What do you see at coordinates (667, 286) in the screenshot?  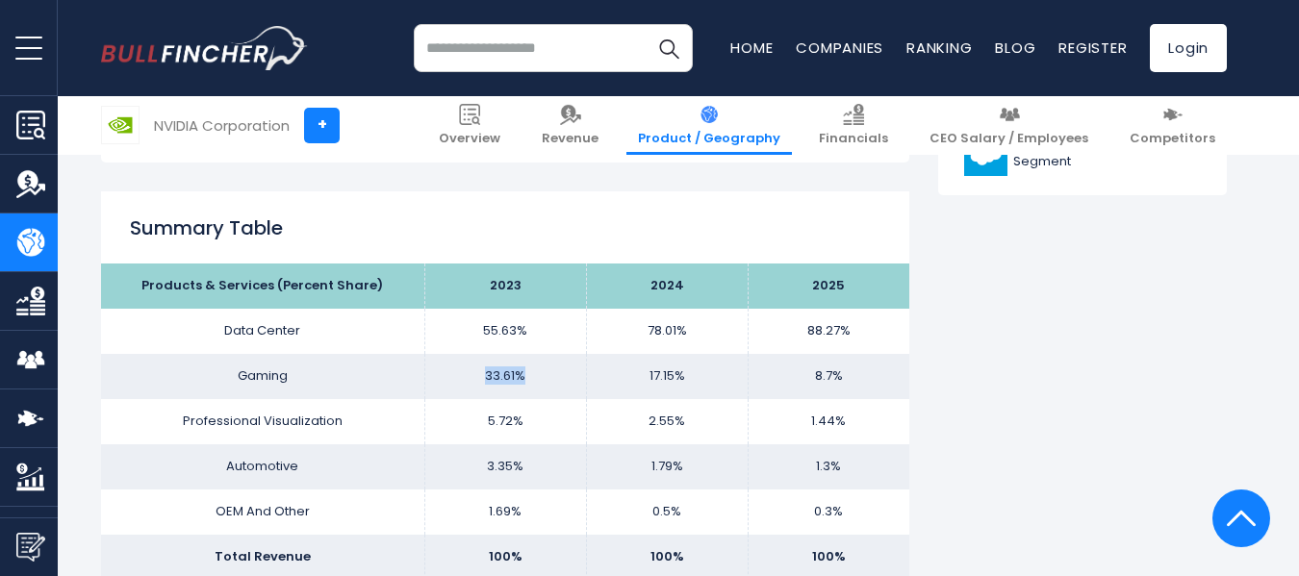 I see `th: 2024` at bounding box center [667, 286].